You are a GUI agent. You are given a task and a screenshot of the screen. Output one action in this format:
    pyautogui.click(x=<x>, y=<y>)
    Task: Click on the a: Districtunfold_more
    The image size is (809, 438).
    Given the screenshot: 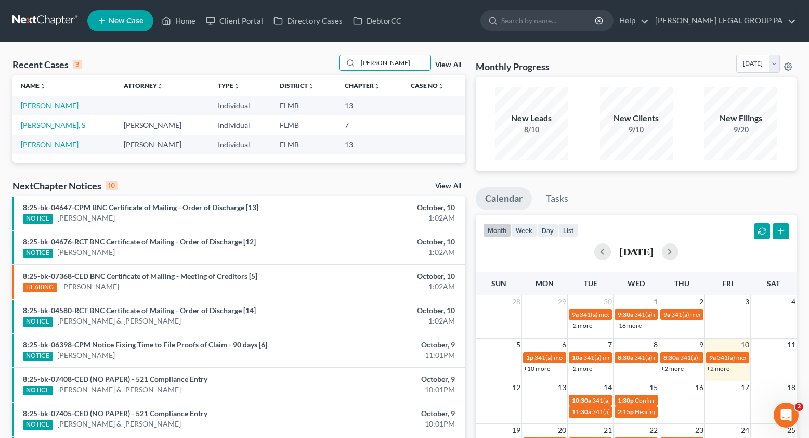 What is the action you would take?
    pyautogui.click(x=297, y=85)
    